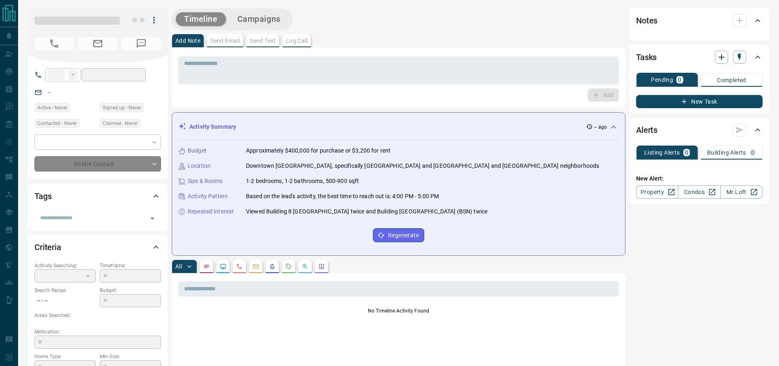  What do you see at coordinates (130, 265) in the screenshot?
I see `p: Timeframe:` at bounding box center [130, 265].